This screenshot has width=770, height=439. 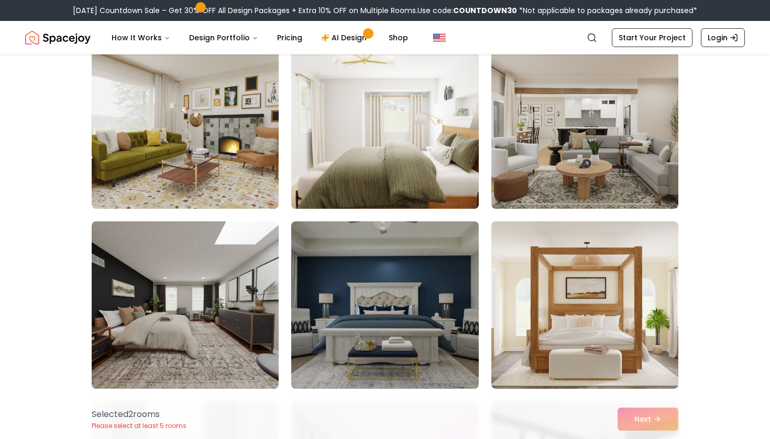 What do you see at coordinates (139, 426) in the screenshot?
I see `p: Please select at least 5 rooms` at bounding box center [139, 426].